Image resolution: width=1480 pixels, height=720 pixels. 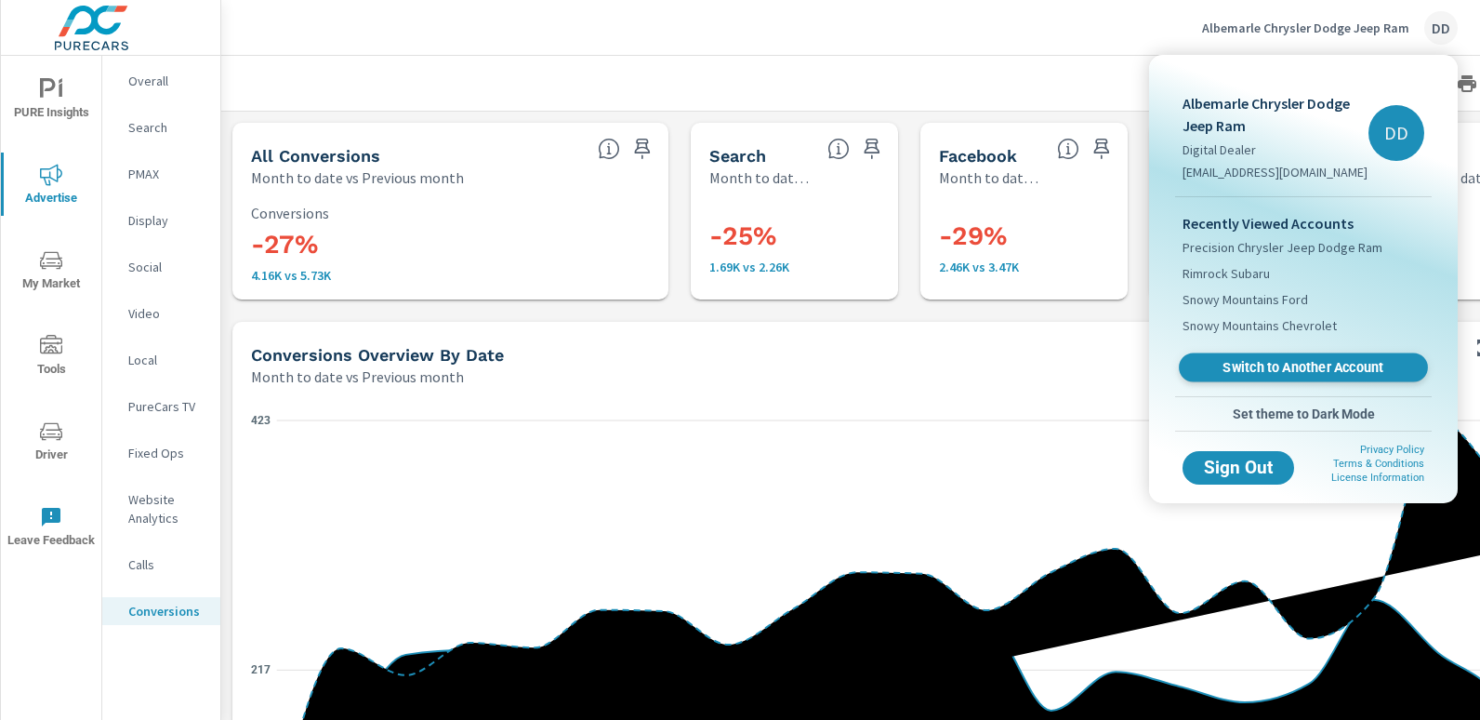 What do you see at coordinates (1239, 468) in the screenshot?
I see `button: Sign Out` at bounding box center [1239, 468].